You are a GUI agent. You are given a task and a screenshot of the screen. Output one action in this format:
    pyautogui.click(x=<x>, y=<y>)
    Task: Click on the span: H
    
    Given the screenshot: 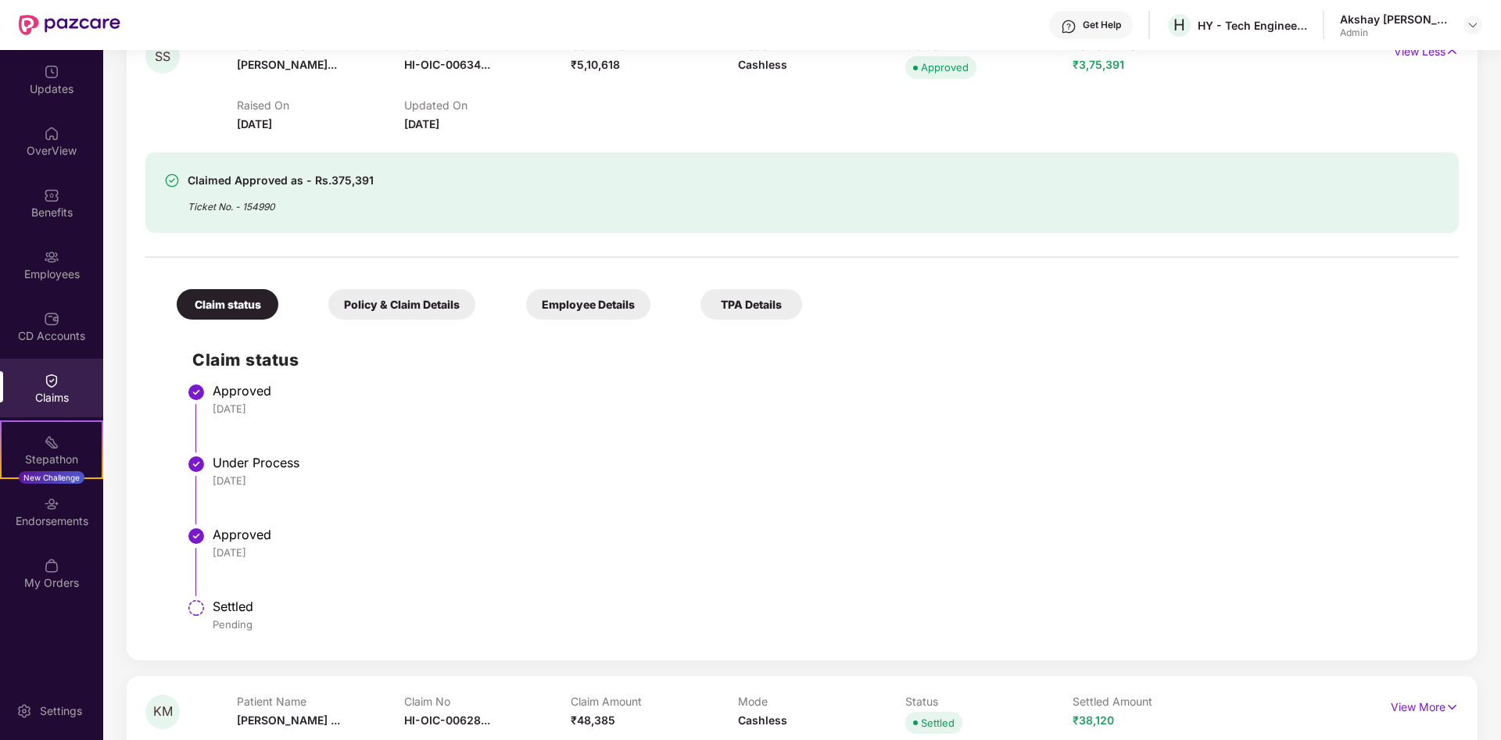 What is the action you would take?
    pyautogui.click(x=1179, y=25)
    